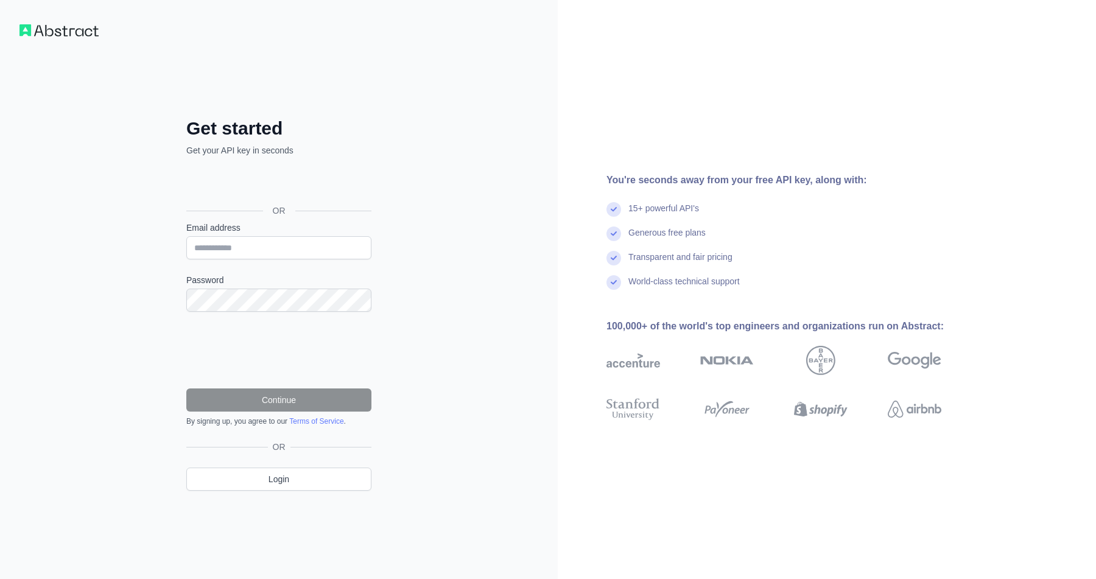 The image size is (1096, 579). What do you see at coordinates (279, 150) in the screenshot?
I see `p: Get your API key in seconds` at bounding box center [279, 150].